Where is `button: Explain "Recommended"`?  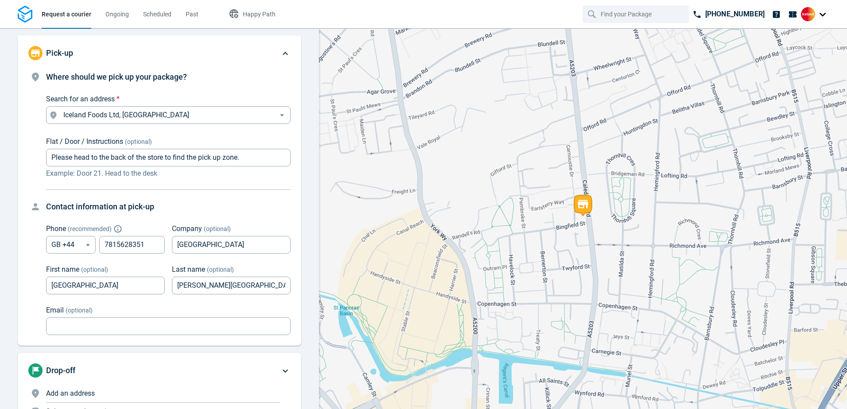 button: Explain "Recommended" is located at coordinates (118, 229).